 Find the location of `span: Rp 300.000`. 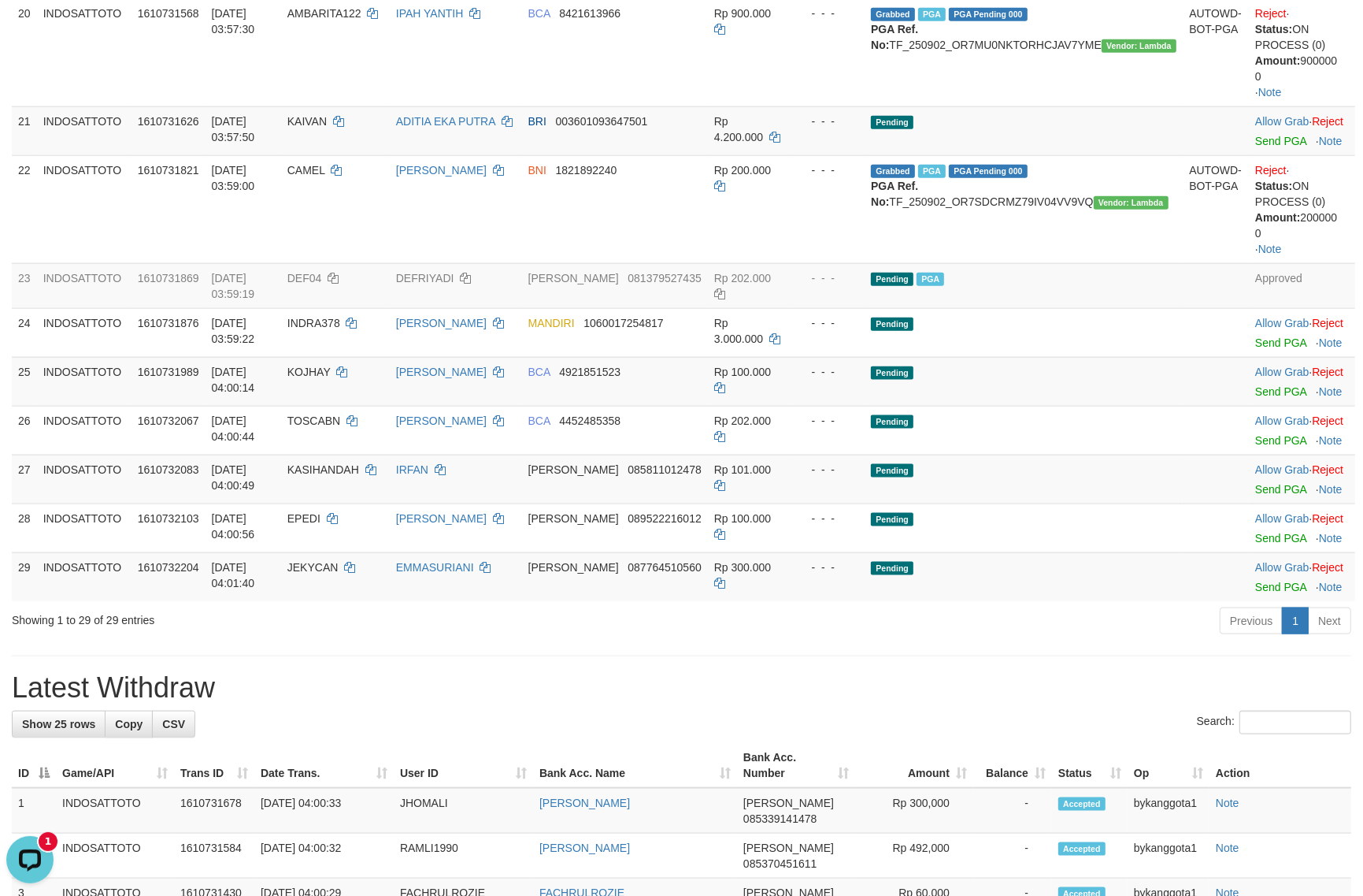

span: Rp 300.000 is located at coordinates (742, 567).